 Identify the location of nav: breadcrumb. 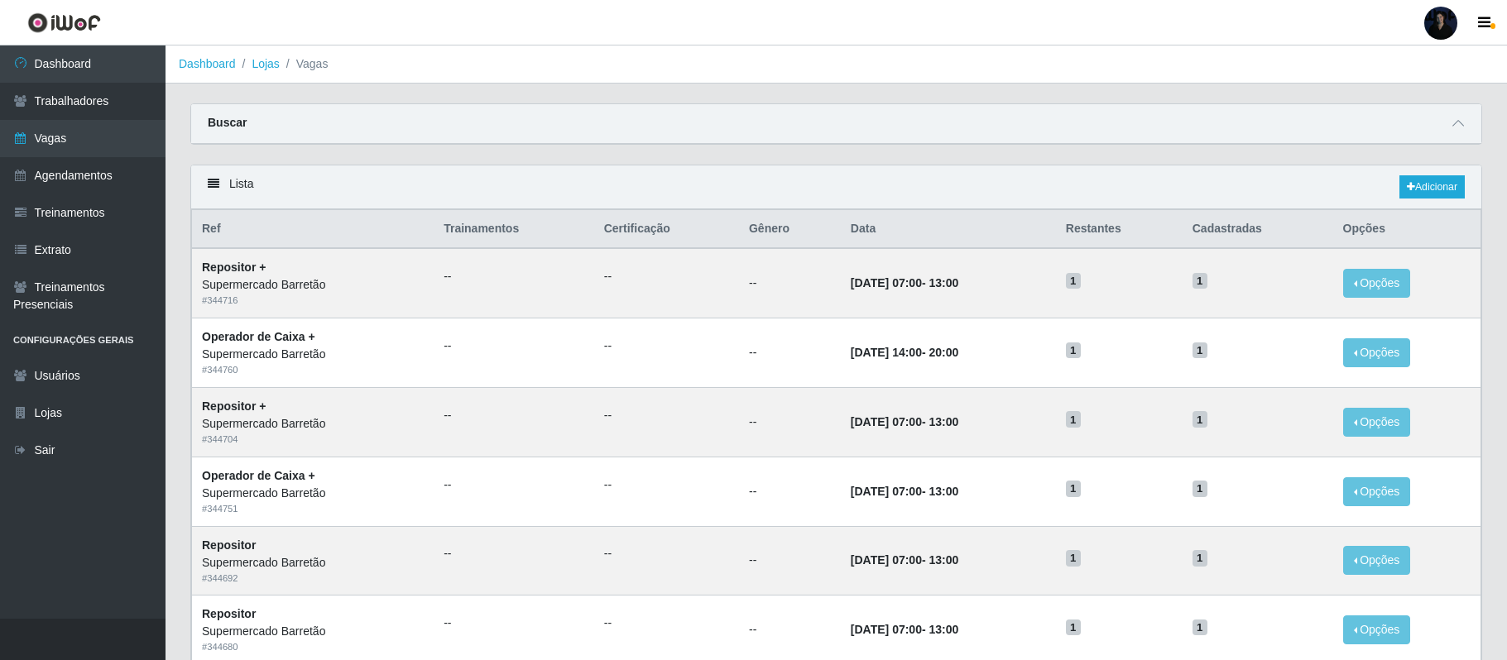
(836, 65).